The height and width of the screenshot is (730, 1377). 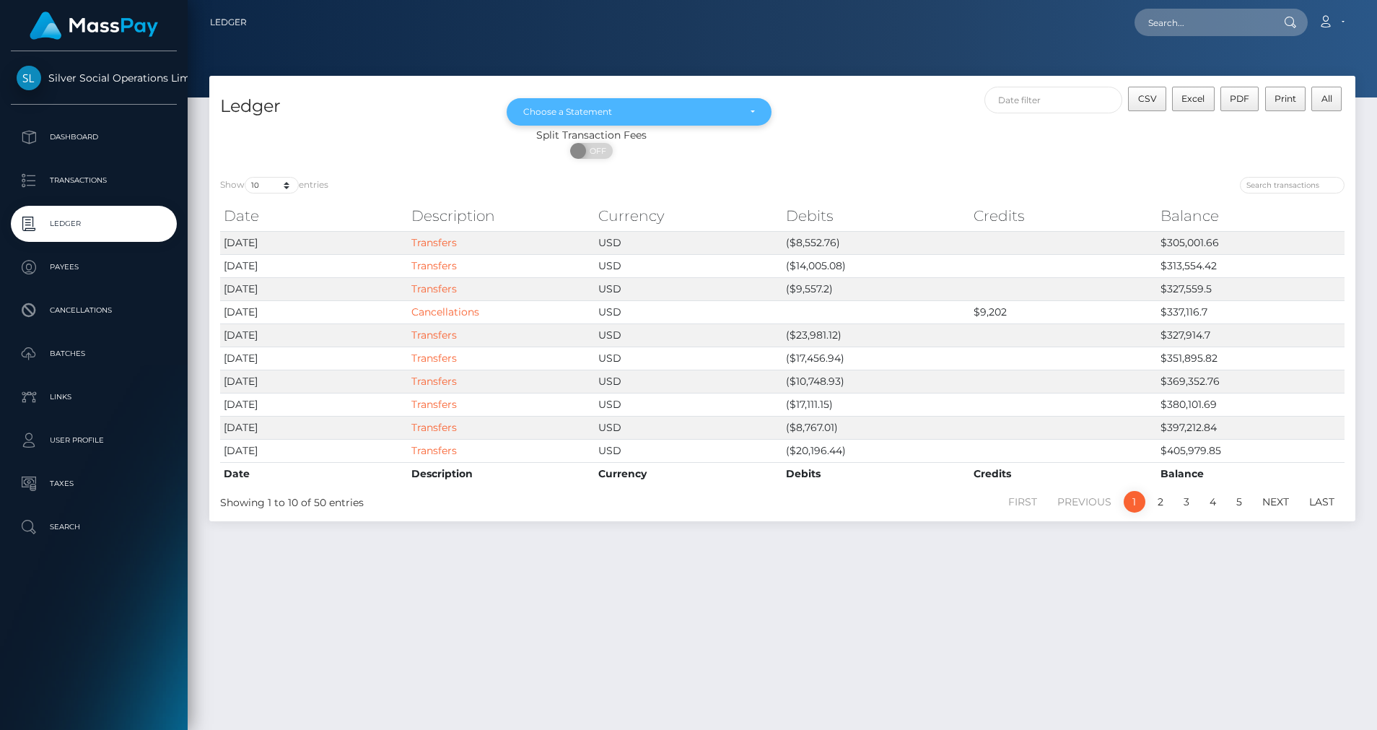 I want to click on button: Choose a Statement, so click(x=639, y=112).